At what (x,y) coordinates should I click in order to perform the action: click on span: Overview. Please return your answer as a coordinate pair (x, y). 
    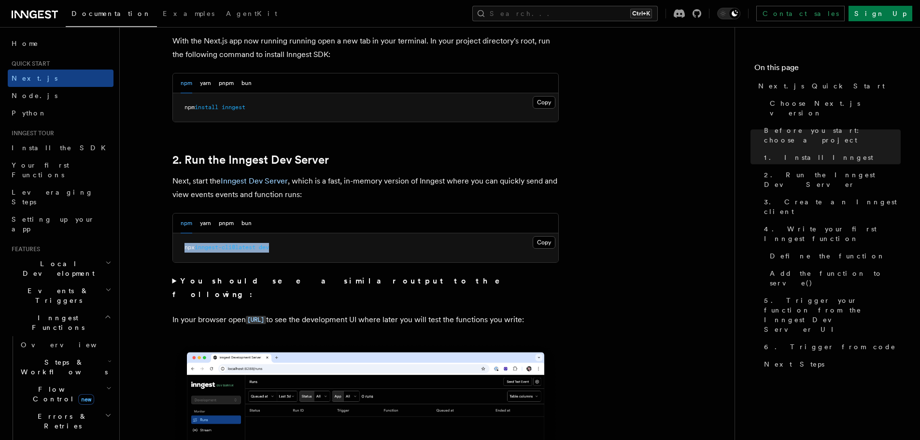
    Looking at the image, I should click on (71, 345).